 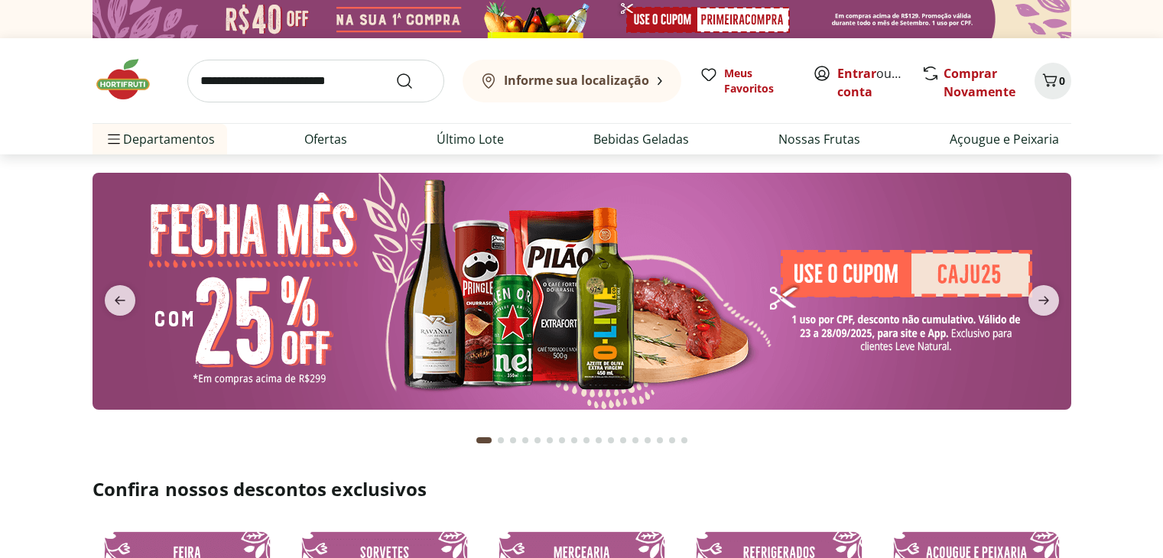 I want to click on a: Açougue e Peixaria, so click(x=1004, y=139).